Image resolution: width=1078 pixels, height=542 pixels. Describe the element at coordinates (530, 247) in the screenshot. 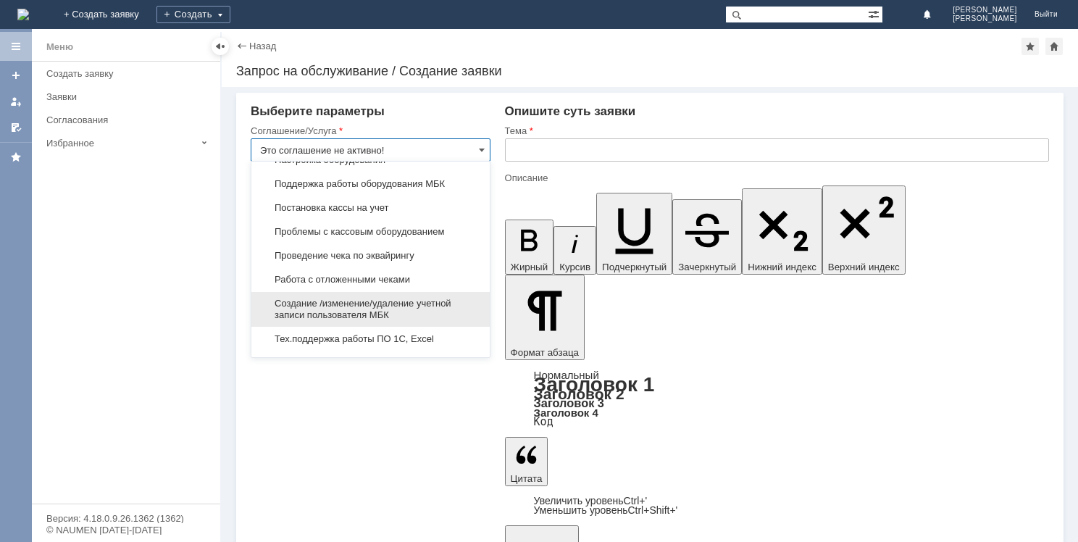

I see `button: Жирный` at that location.